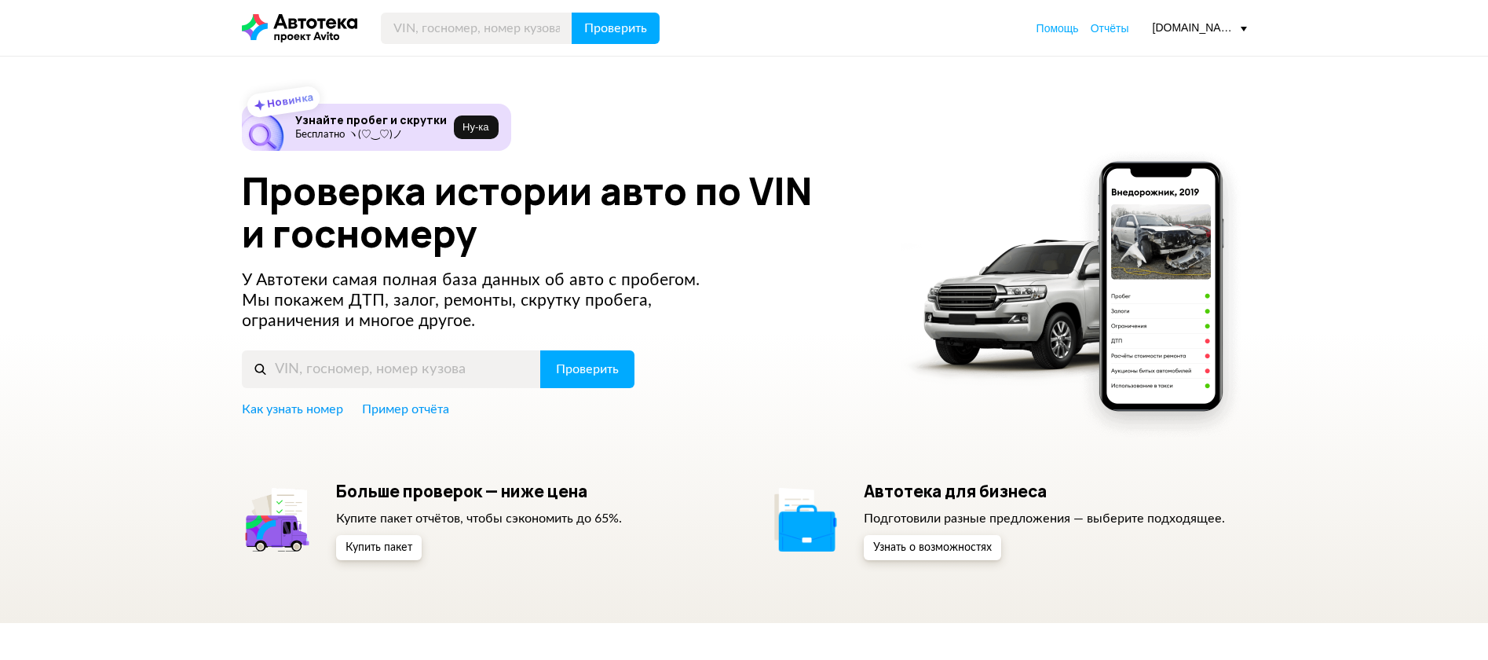  Describe the element at coordinates (932, 547) in the screenshot. I see `span: Узнать о возможностях` at that location.